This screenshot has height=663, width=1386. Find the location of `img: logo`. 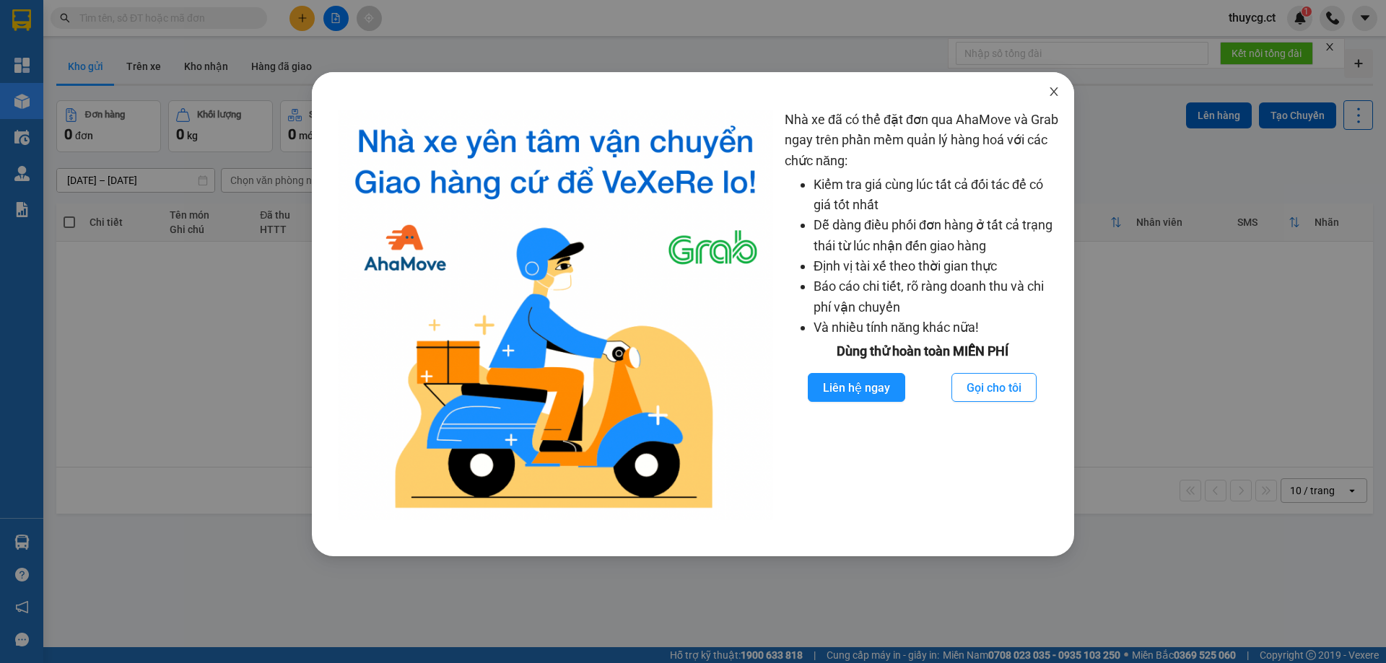

img: logo is located at coordinates (555, 315).